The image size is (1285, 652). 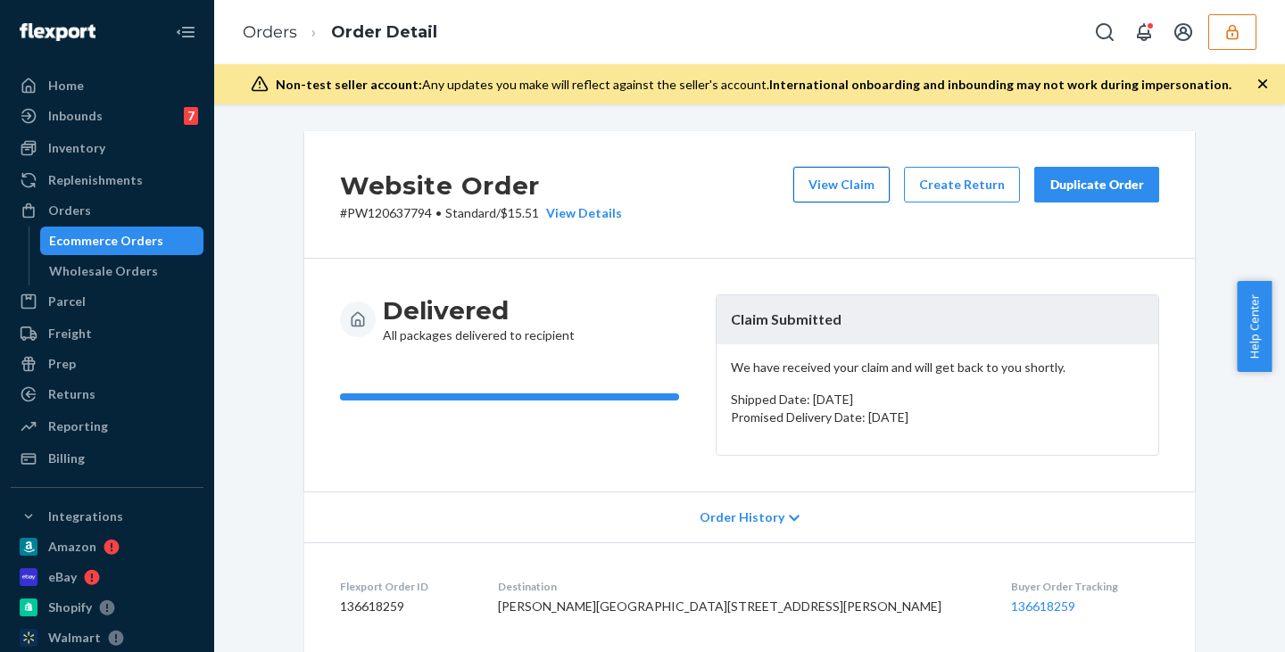 I want to click on div: Walmart, so click(x=74, y=638).